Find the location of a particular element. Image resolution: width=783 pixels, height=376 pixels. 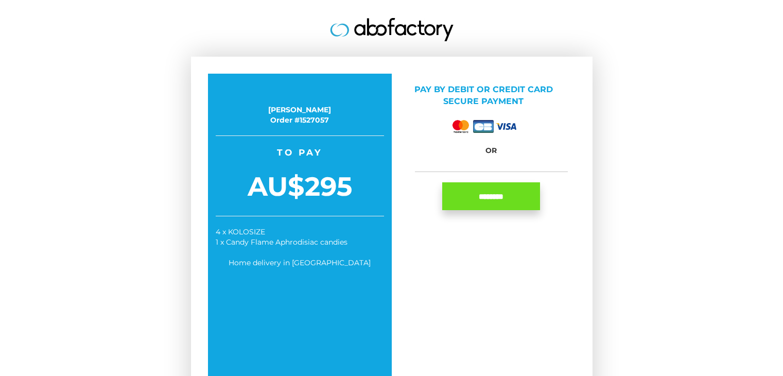

div: 4 x KOLOSIZE 1 x Candy Flame Aphrodisiac candies is located at coordinates (300, 237).